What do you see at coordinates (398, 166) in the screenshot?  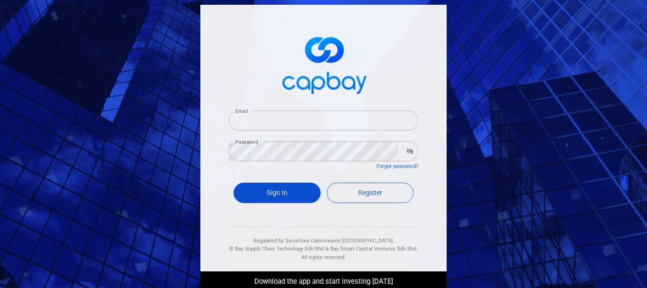 I see `a: Forgot password?` at bounding box center [398, 166].